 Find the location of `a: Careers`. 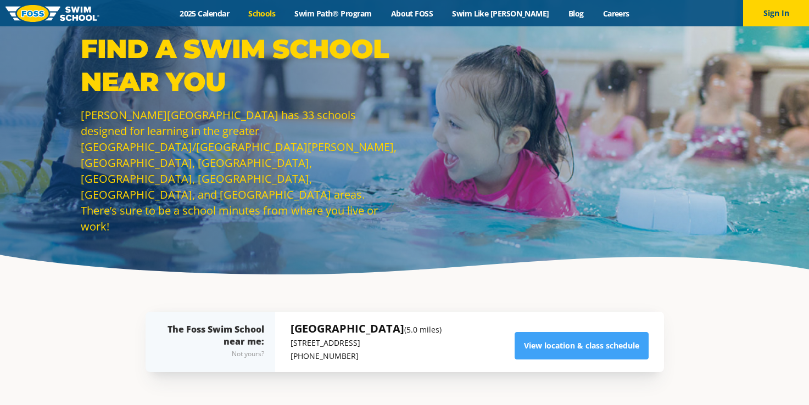

a: Careers is located at coordinates (616, 13).